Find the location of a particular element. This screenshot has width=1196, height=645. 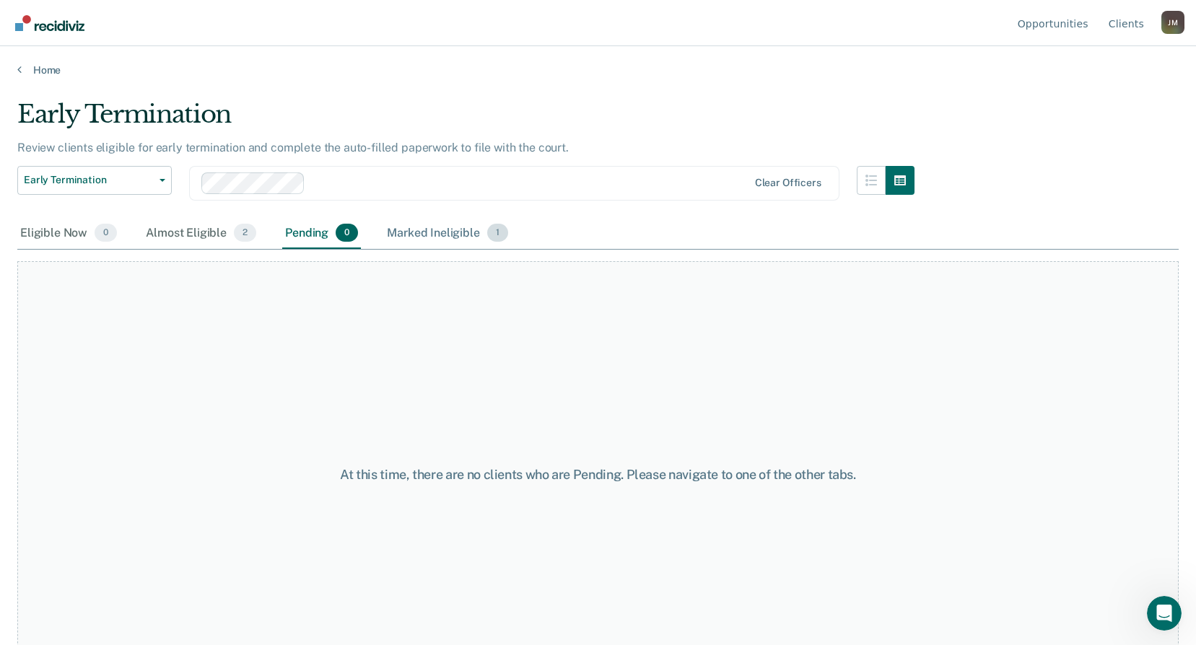

button: Early Termination is located at coordinates (95, 180).